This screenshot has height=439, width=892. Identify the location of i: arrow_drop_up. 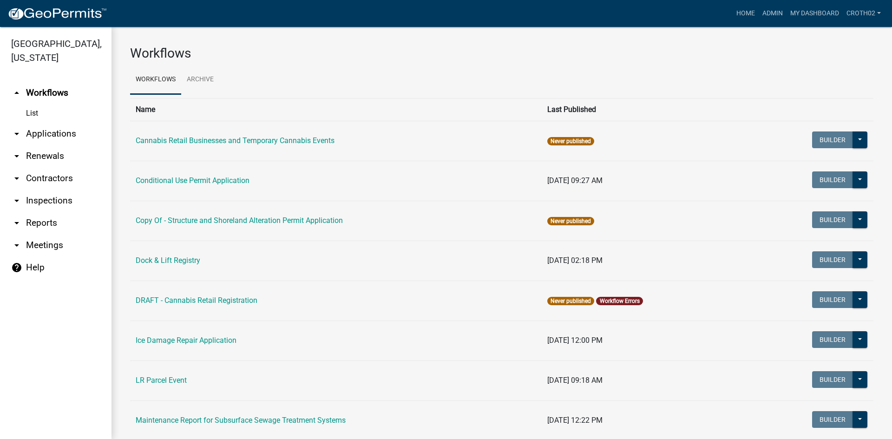
(17, 93).